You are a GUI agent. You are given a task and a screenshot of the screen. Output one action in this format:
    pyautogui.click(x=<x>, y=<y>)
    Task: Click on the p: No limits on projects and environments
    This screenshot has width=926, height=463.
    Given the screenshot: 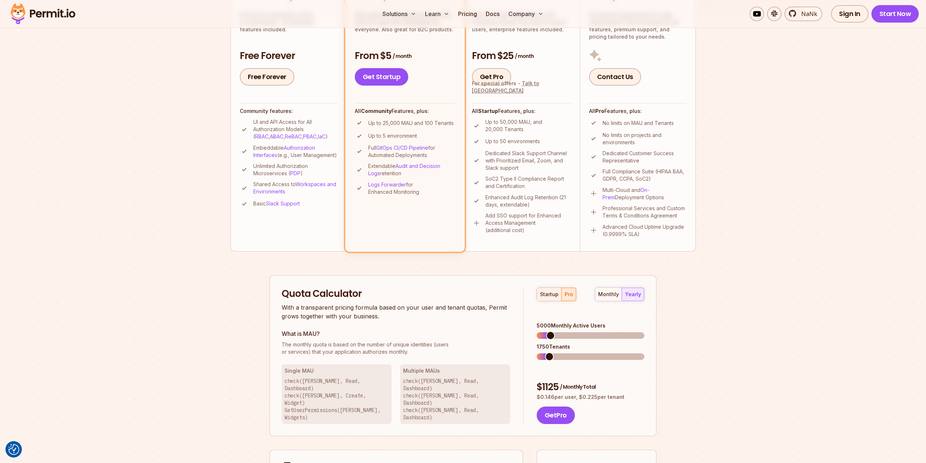 What is the action you would take?
    pyautogui.click(x=645, y=139)
    